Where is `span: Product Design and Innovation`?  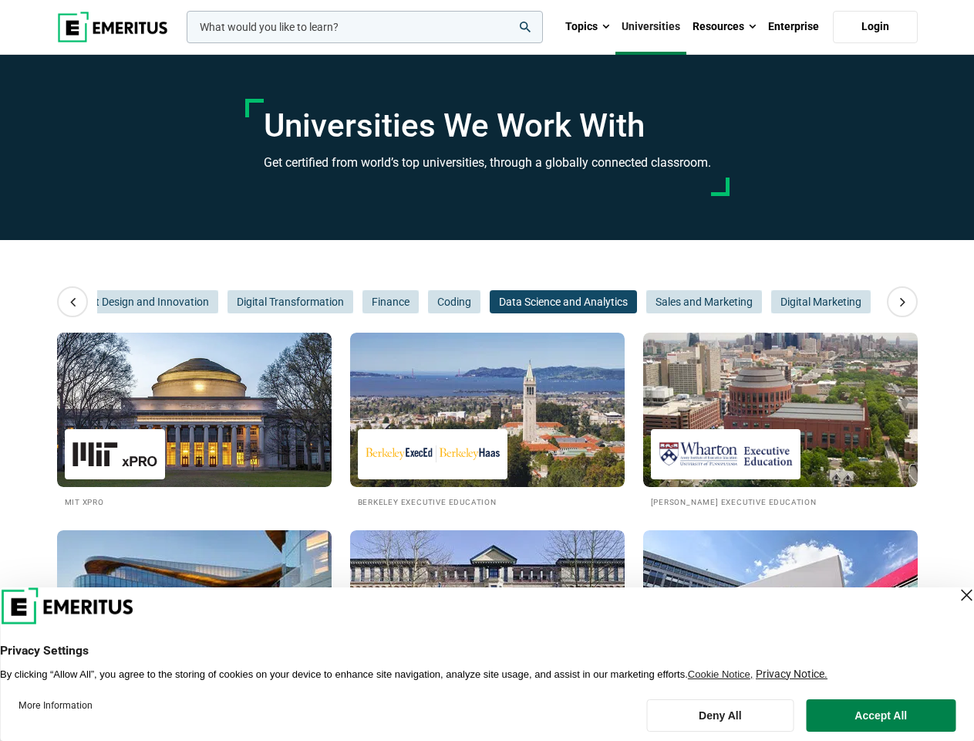
span: Product Design and Innovation is located at coordinates (135, 302).